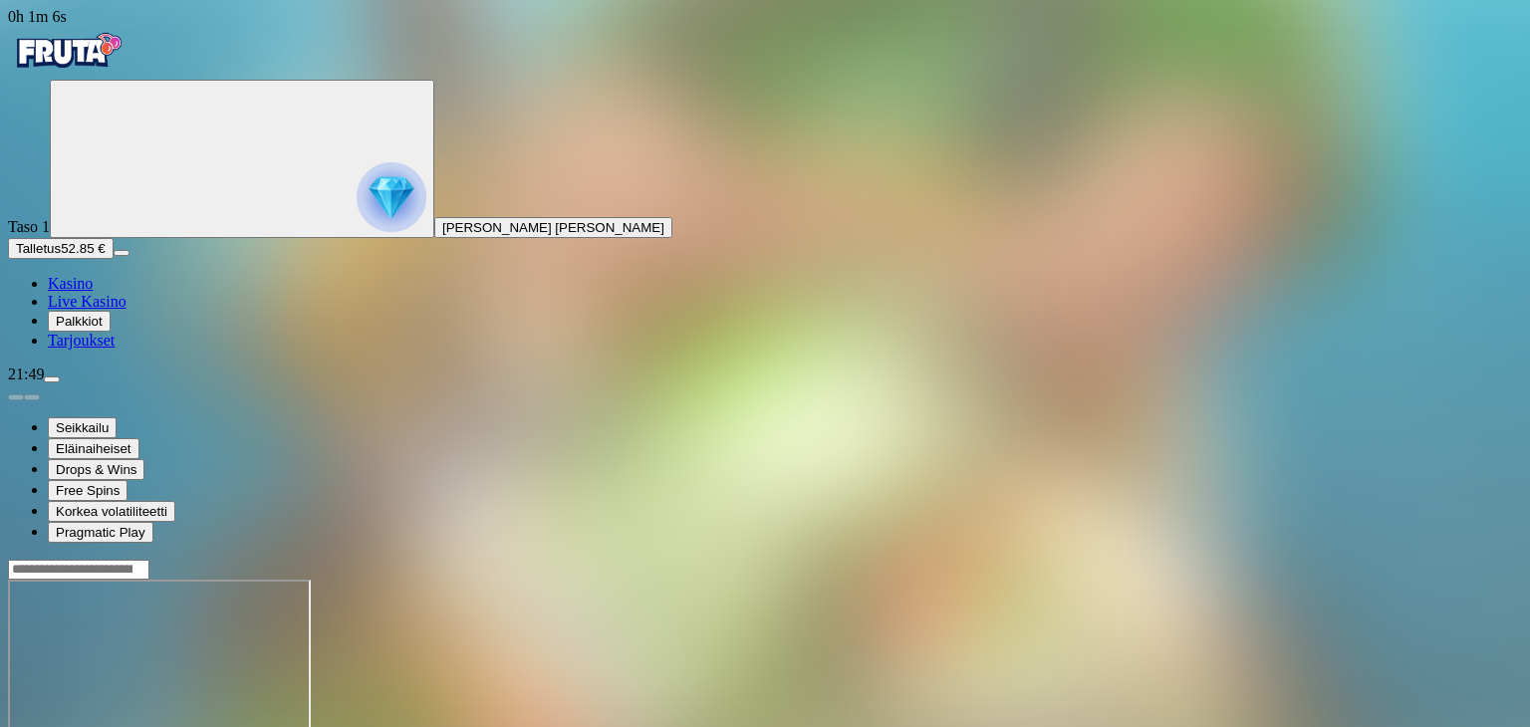 The height and width of the screenshot is (727, 1530). Describe the element at coordinates (29, 226) in the screenshot. I see `span: Taso 1` at that location.